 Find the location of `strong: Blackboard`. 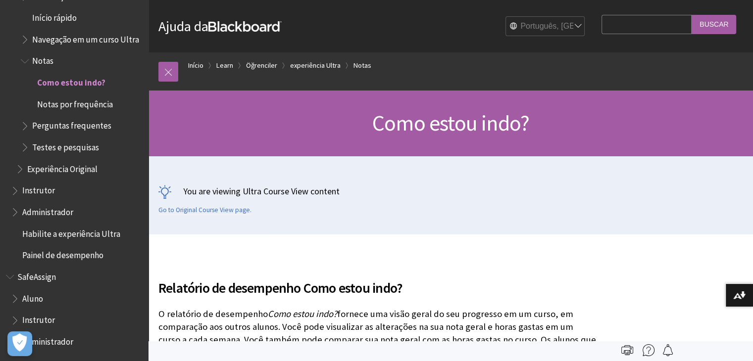

strong: Blackboard is located at coordinates (245, 26).